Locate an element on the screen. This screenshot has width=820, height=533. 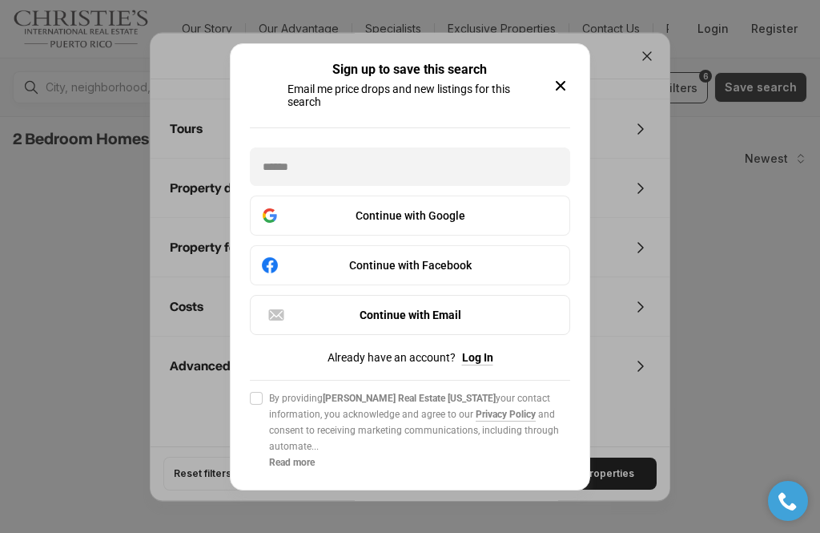
a: Privacy Policy is located at coordinates (505, 414).